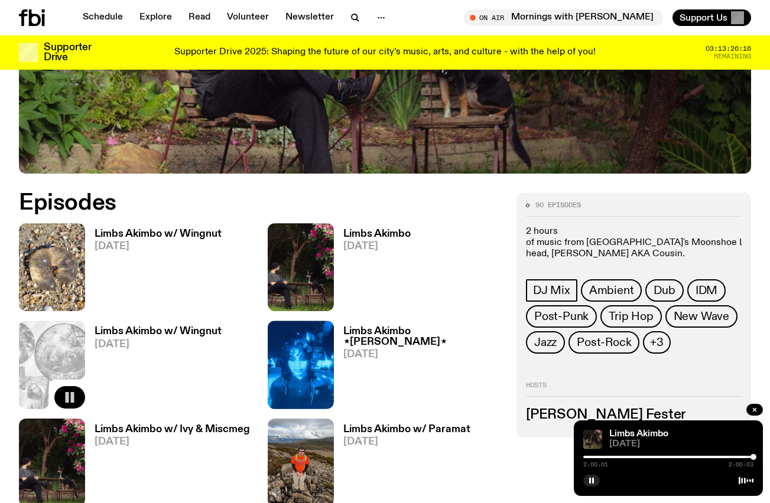 The image size is (770, 503). I want to click on a: Post-Punk, so click(561, 317).